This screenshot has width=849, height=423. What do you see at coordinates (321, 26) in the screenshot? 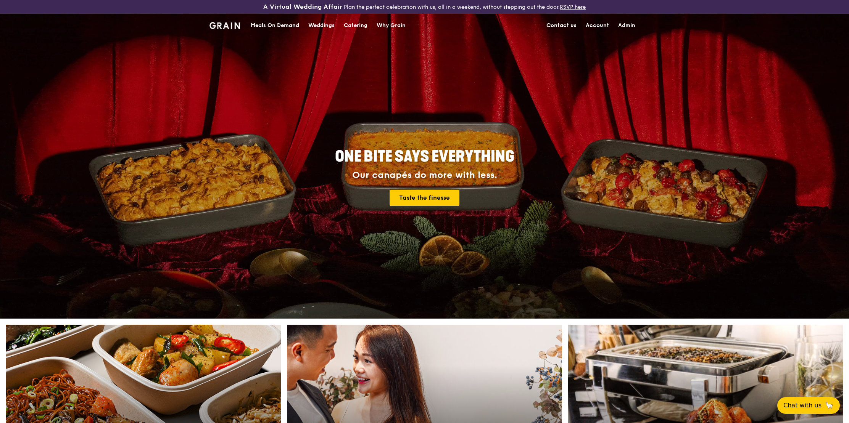
I see `a: Weddings` at bounding box center [321, 26].